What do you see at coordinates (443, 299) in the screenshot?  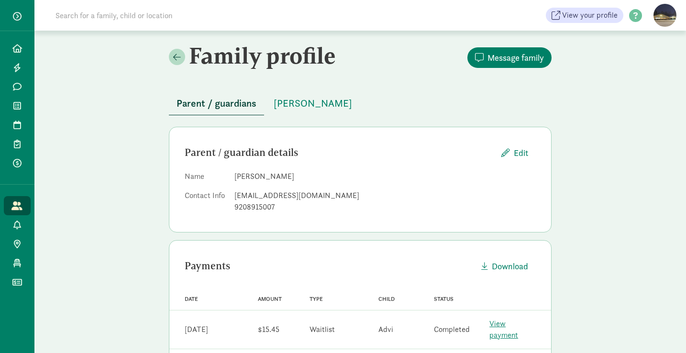 I see `span: Status` at bounding box center [443, 299].